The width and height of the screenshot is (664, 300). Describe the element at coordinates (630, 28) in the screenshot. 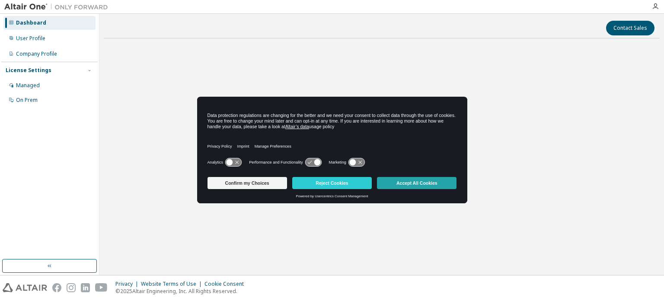

I see `button: Contact Sales` at that location.